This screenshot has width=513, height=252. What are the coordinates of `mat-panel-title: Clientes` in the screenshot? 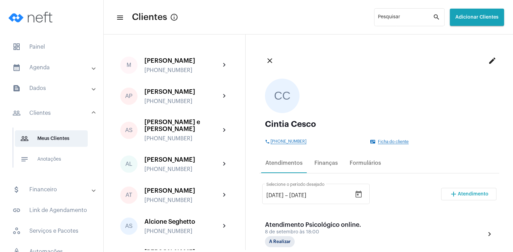 It's located at (52, 113).